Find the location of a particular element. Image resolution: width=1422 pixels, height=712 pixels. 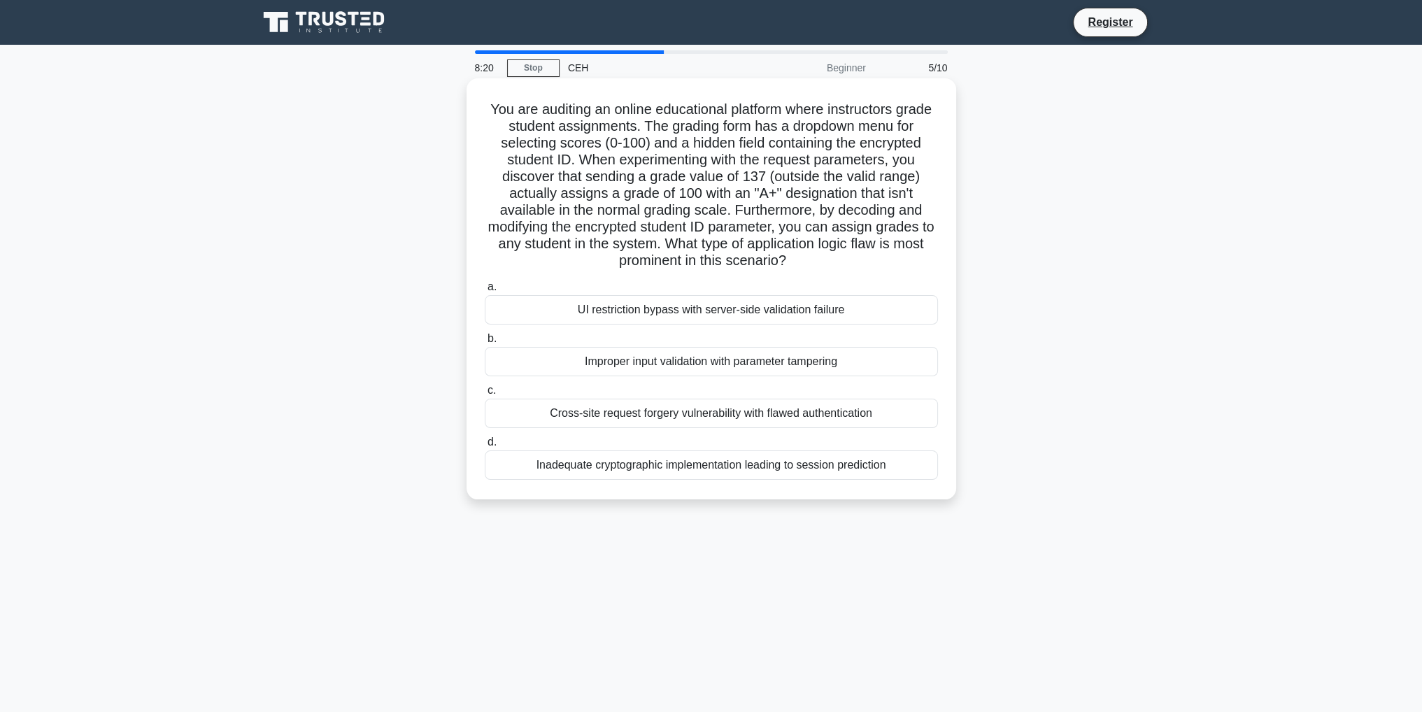

a: Register is located at coordinates (1110, 22).